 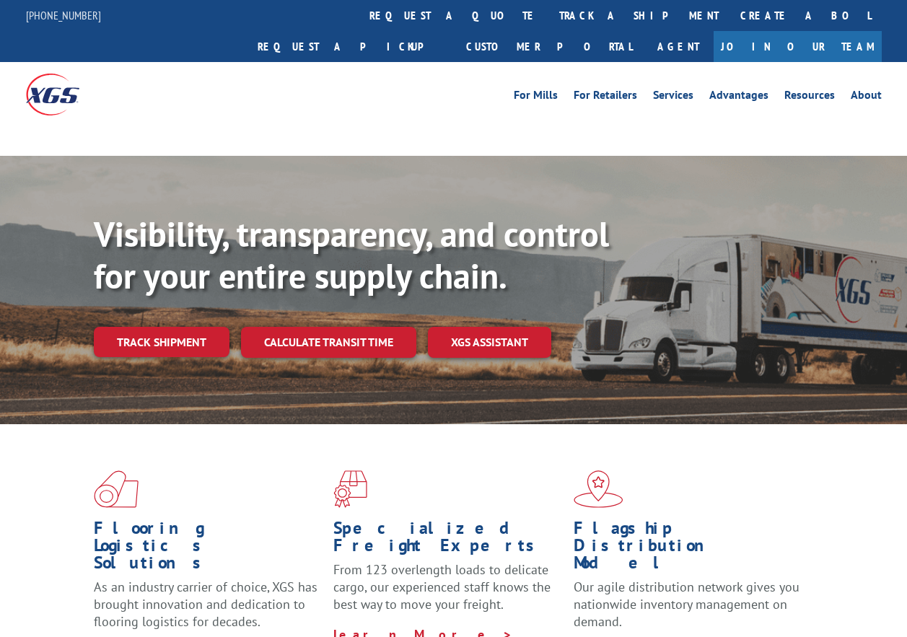 I want to click on a: Track shipment, so click(x=162, y=342).